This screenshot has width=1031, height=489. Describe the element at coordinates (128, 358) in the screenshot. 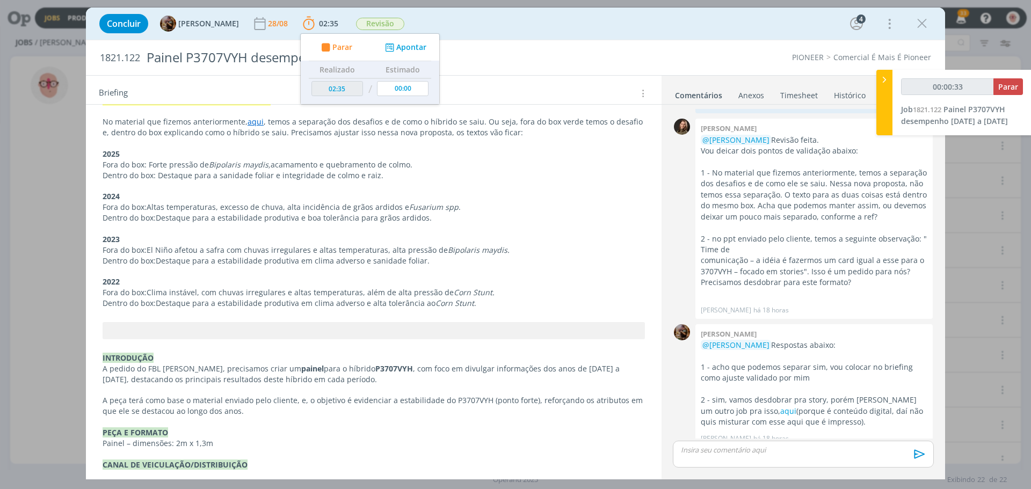

I see `strong: INTRODUÇÃO` at that location.